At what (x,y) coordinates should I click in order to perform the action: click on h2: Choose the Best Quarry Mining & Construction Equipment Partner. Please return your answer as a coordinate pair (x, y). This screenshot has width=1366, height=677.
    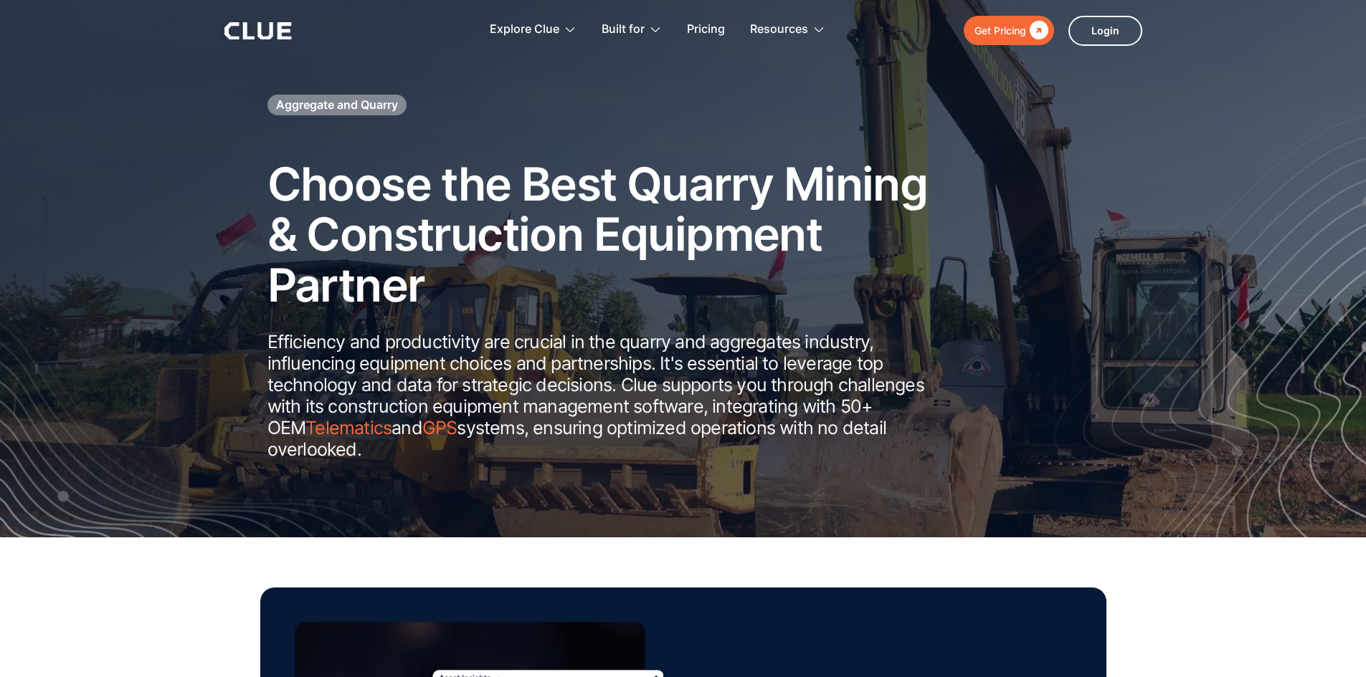
    Looking at the image, I should click on (608, 234).